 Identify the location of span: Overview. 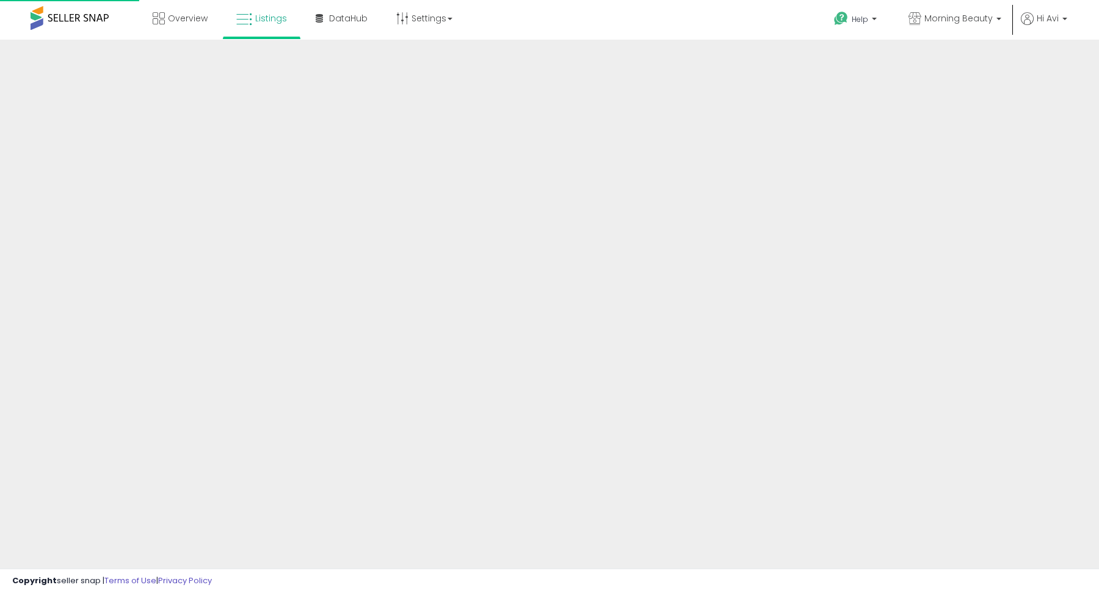
(187, 18).